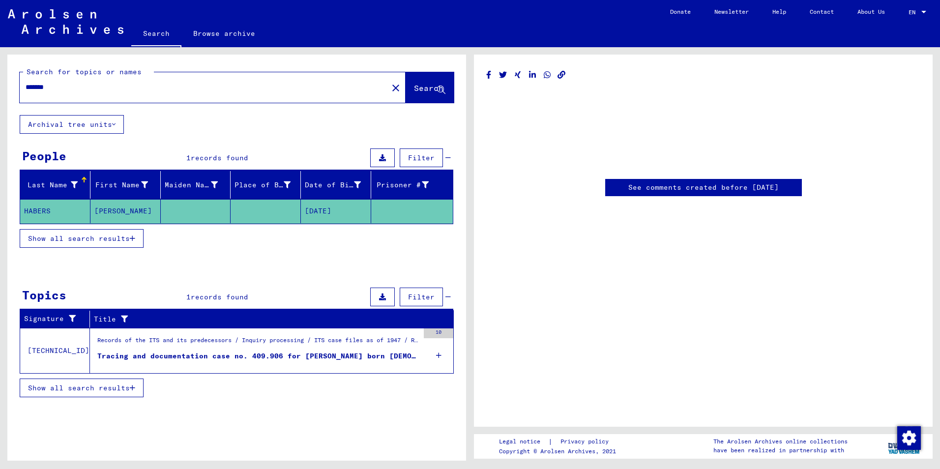 The image size is (940, 469). What do you see at coordinates (44, 156) in the screenshot?
I see `div: People` at bounding box center [44, 156].